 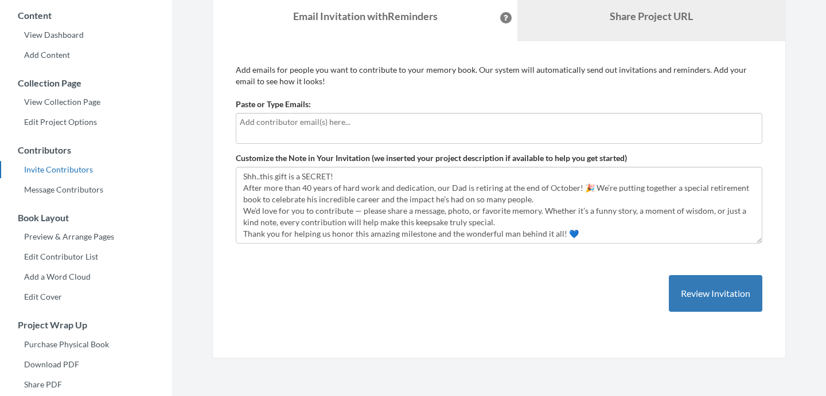 I want to click on h3: Content, so click(x=86, y=15).